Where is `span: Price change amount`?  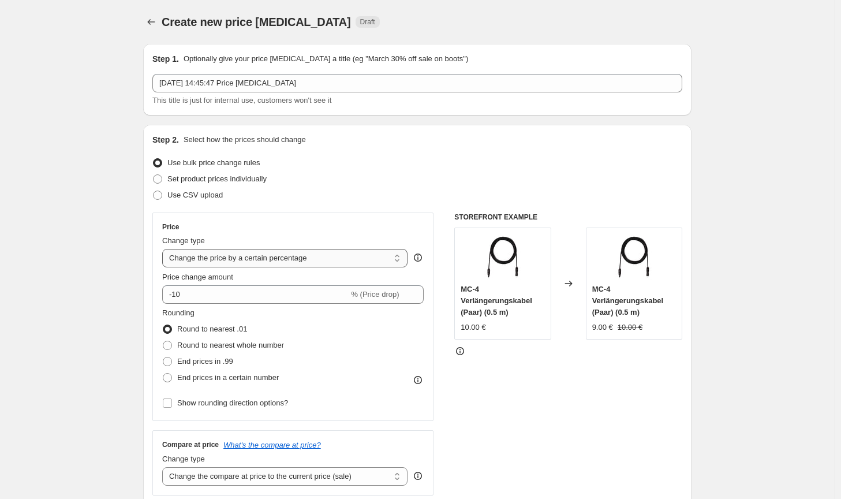
span: Price change amount is located at coordinates (197, 277).